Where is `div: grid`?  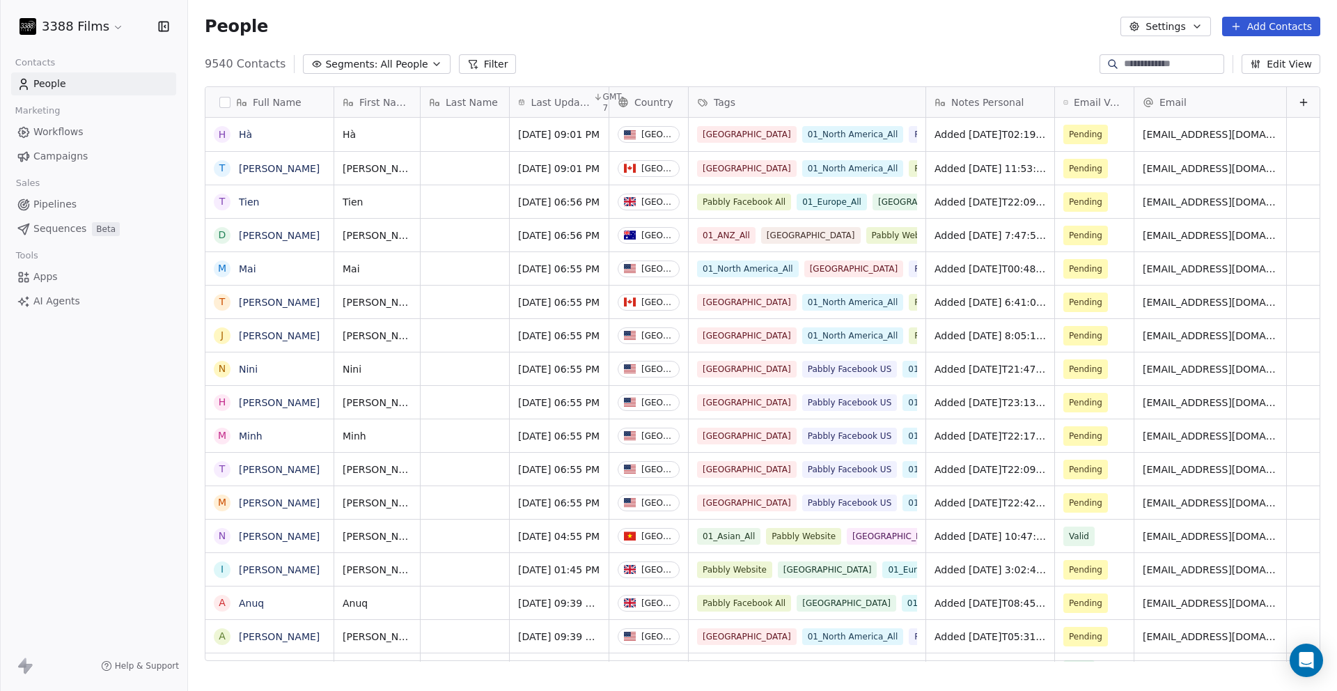
div: grid is located at coordinates (270, 389).